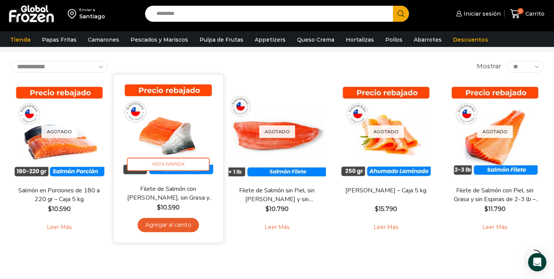  What do you see at coordinates (59, 195) in the screenshot?
I see `a: Salmón en Porciones de 180 a 220 gr – Caja 5 kg` at bounding box center [59, 195].